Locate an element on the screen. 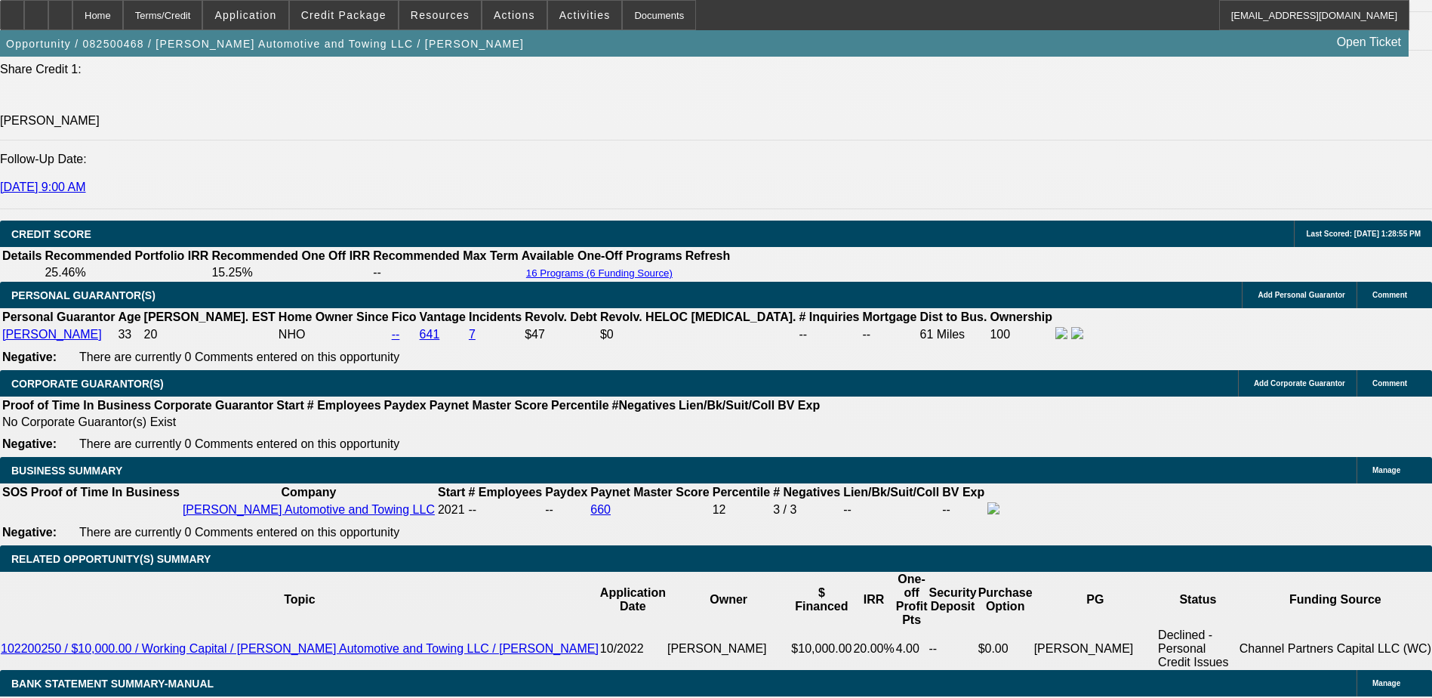 This screenshot has height=698, width=1432. span: Application is located at coordinates (245, 15).